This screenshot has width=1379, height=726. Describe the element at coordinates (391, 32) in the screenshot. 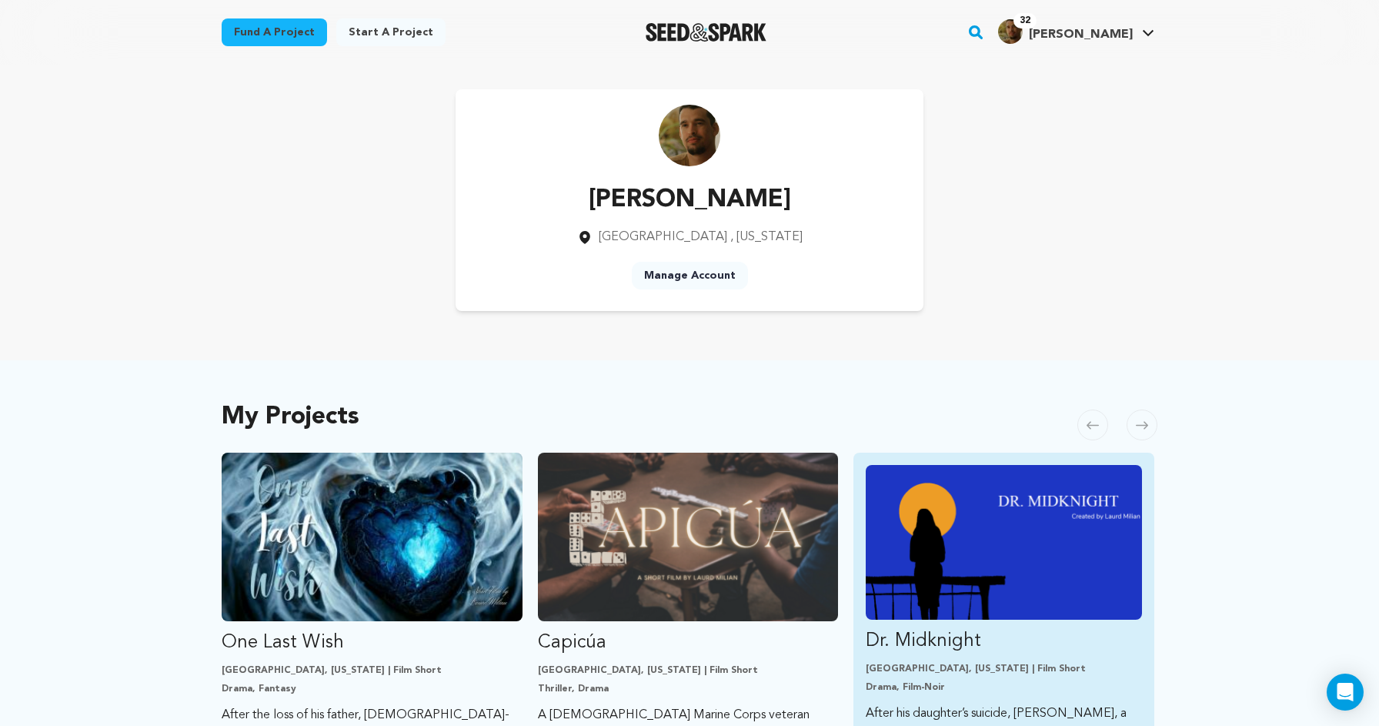

I see `a: Start a project` at that location.